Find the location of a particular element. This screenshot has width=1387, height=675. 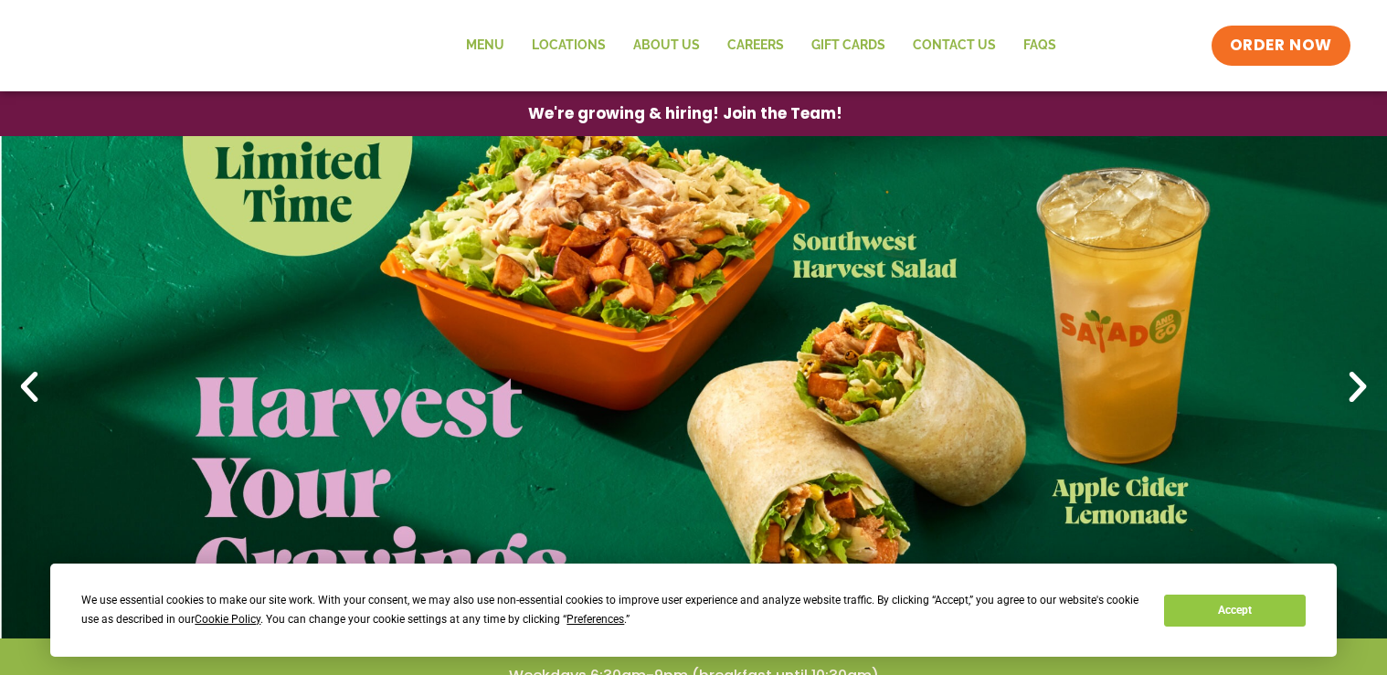

div: Cookie Consent Prompt is located at coordinates (693, 610).